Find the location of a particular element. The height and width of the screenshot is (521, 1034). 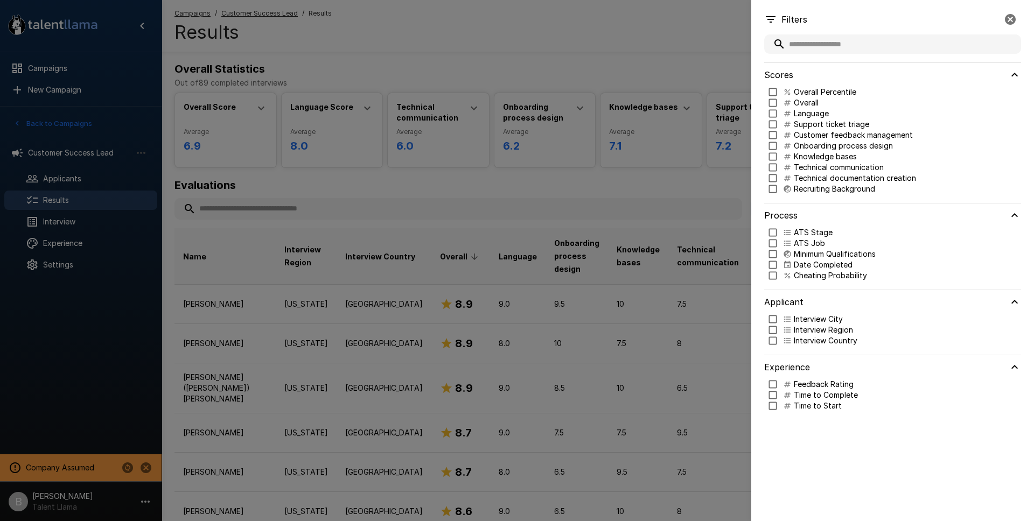

p: Time to Start is located at coordinates (817, 406).